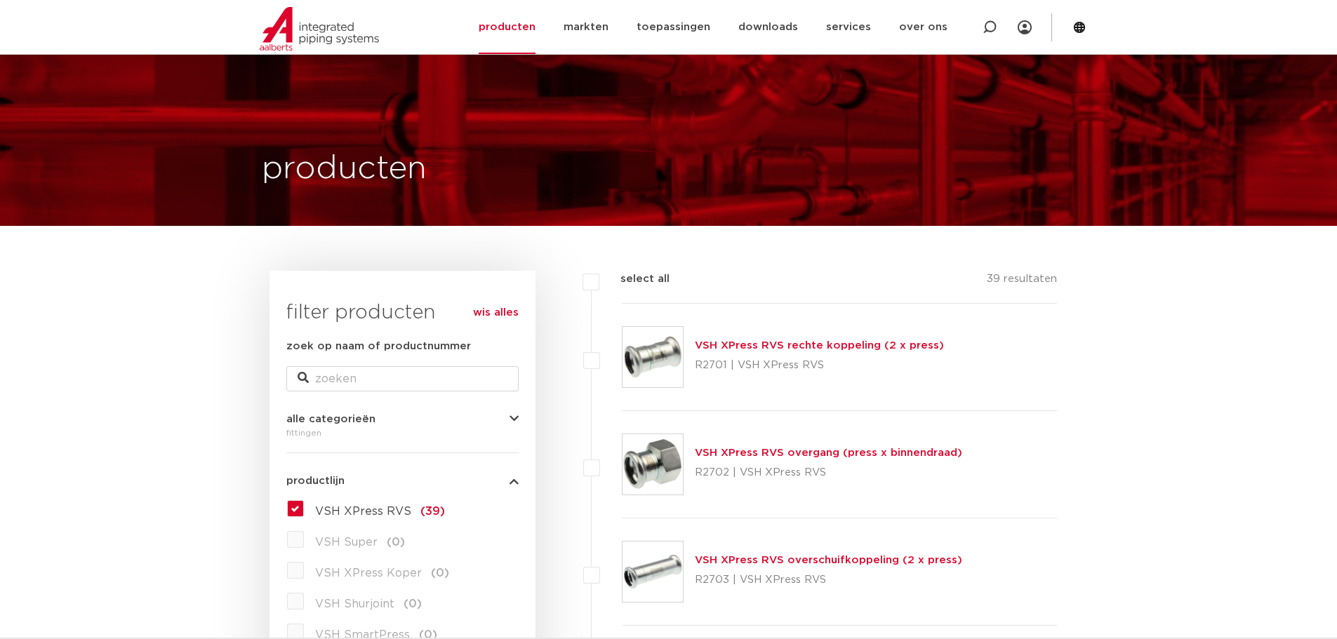 This screenshot has width=1337, height=639. Describe the element at coordinates (828, 560) in the screenshot. I see `a: VSH XPress RVS overschuifkoppeling (2 x press)` at that location.